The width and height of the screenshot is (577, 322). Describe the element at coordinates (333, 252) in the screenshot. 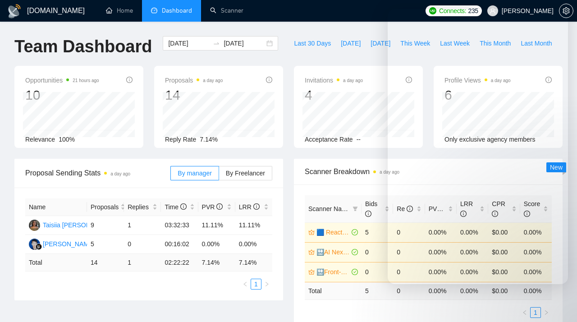

I see `a: 🔛AI NextJS & Typescript & MUI & Tailwind | Outstaff` at that location.